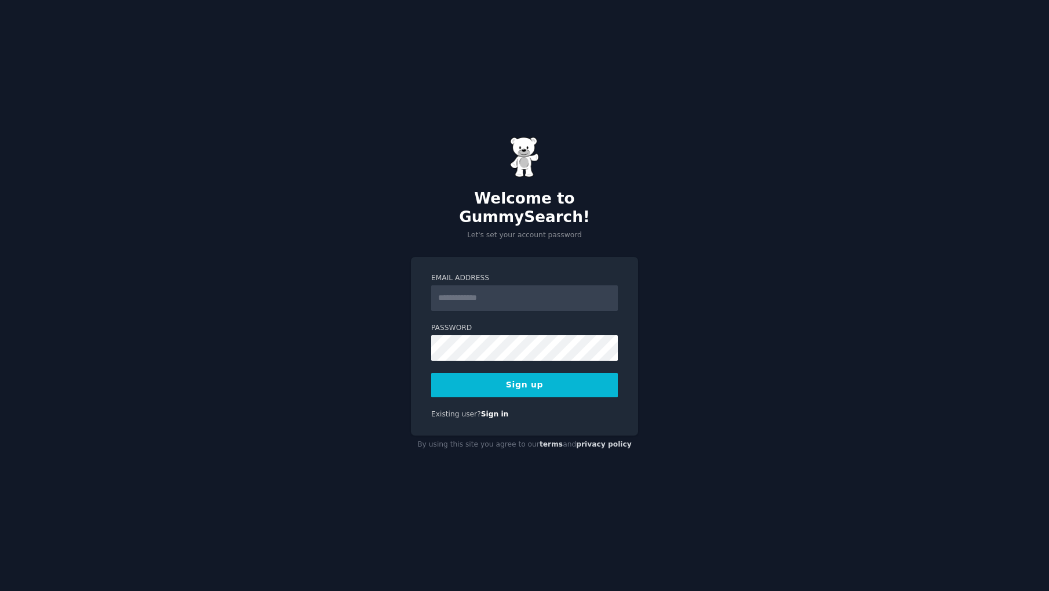  I want to click on a: privacy policy, so click(604, 444).